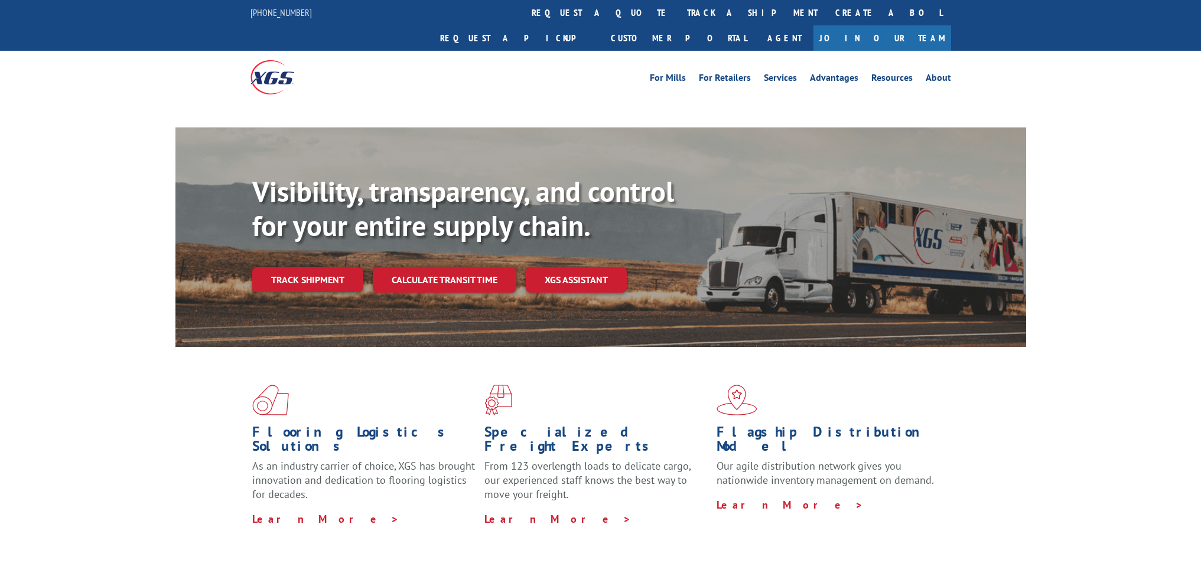 This screenshot has height=580, width=1201. I want to click on h1: Flooring Logistics Solutions, so click(364, 442).